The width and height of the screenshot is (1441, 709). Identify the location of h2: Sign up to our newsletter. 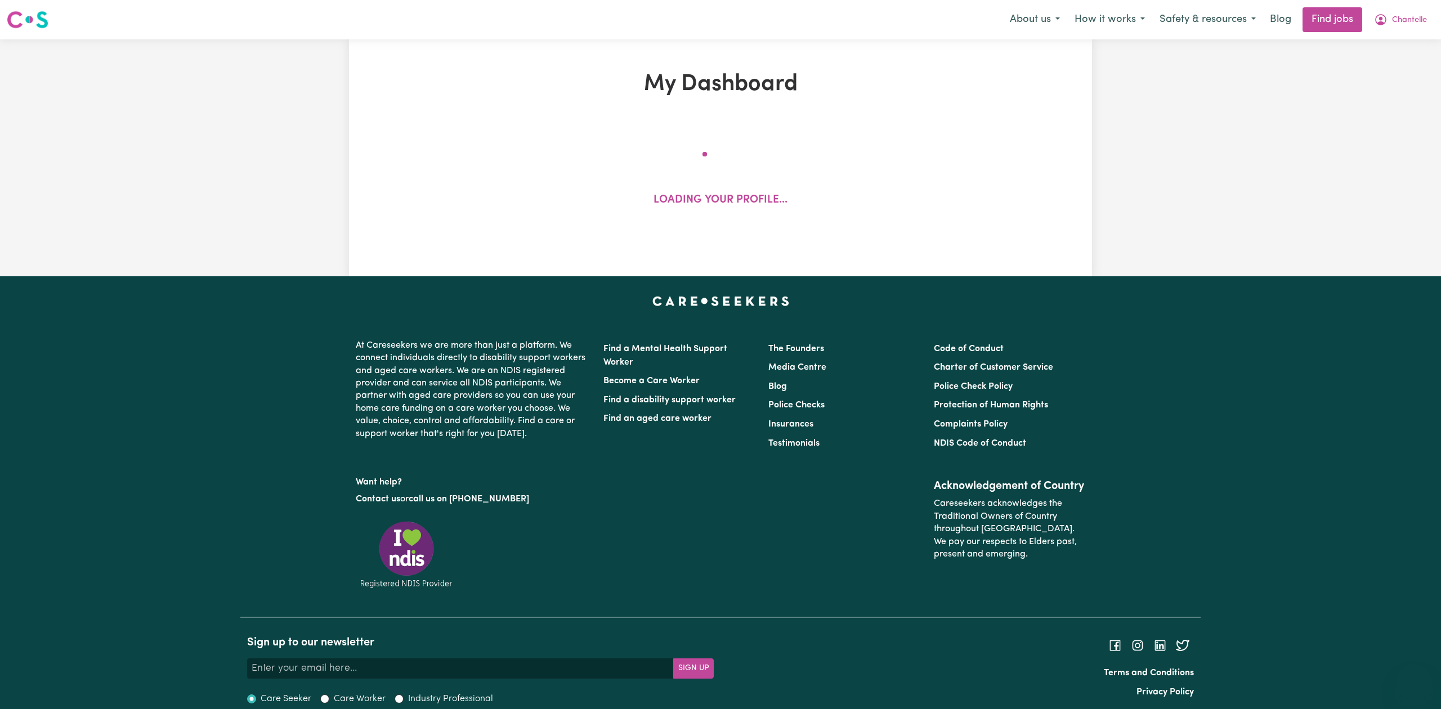
(480, 643).